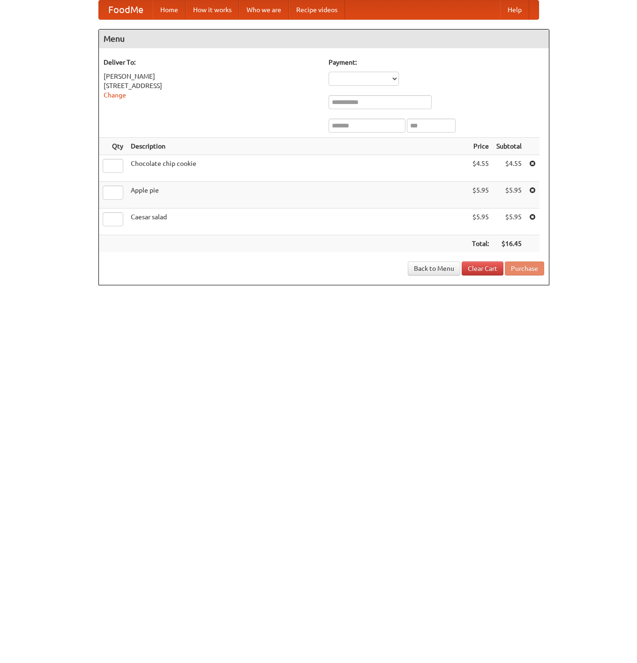 The image size is (637, 663). What do you see at coordinates (212, 10) in the screenshot?
I see `a: How it works` at bounding box center [212, 10].